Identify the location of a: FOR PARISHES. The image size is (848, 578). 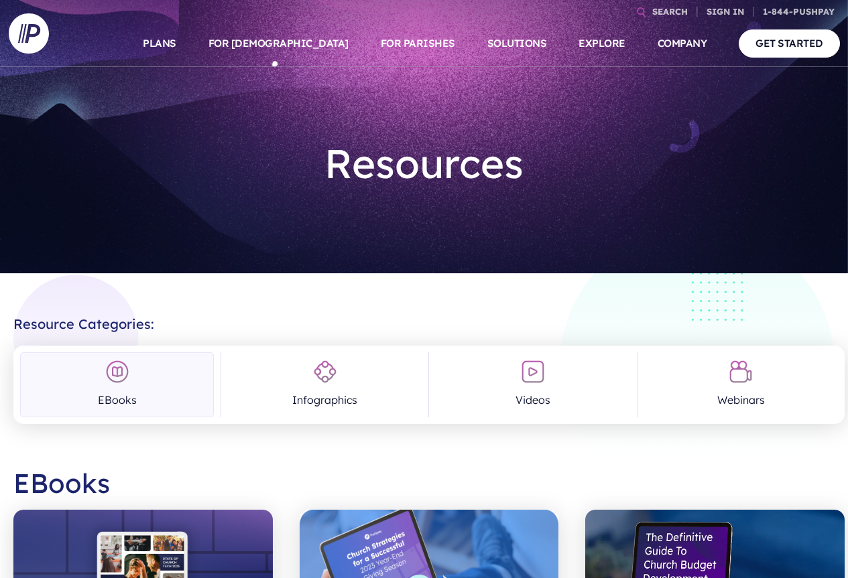
(418, 44).